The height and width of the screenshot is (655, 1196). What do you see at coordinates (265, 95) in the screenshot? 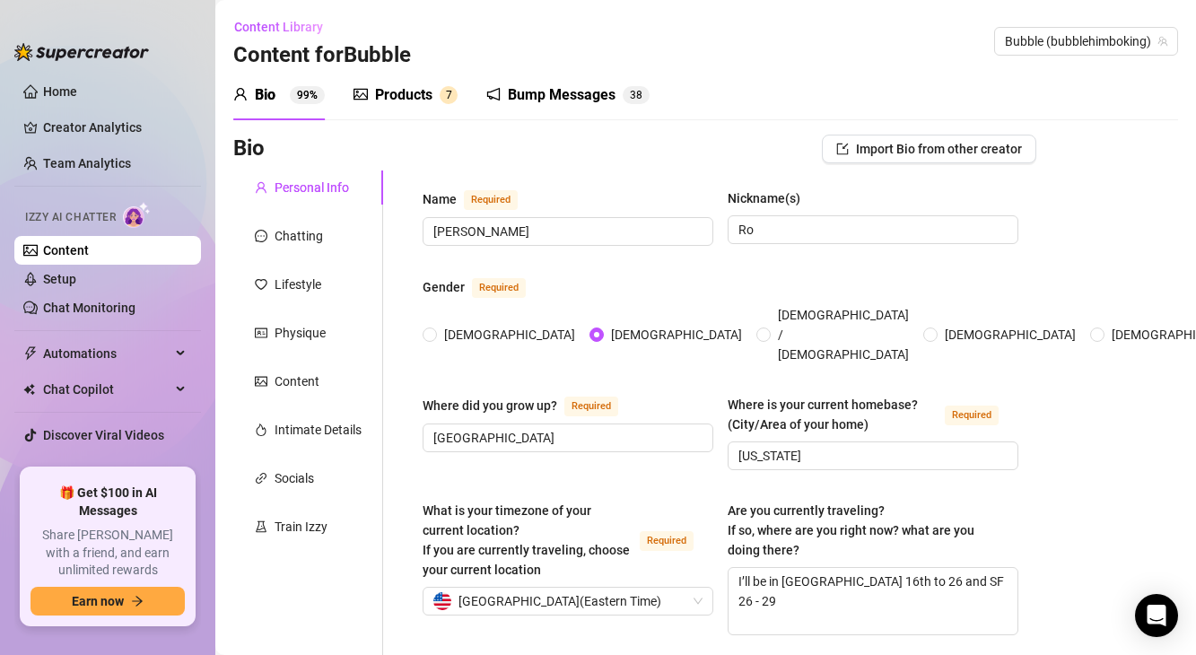
I see `div: Bio` at bounding box center [265, 95].